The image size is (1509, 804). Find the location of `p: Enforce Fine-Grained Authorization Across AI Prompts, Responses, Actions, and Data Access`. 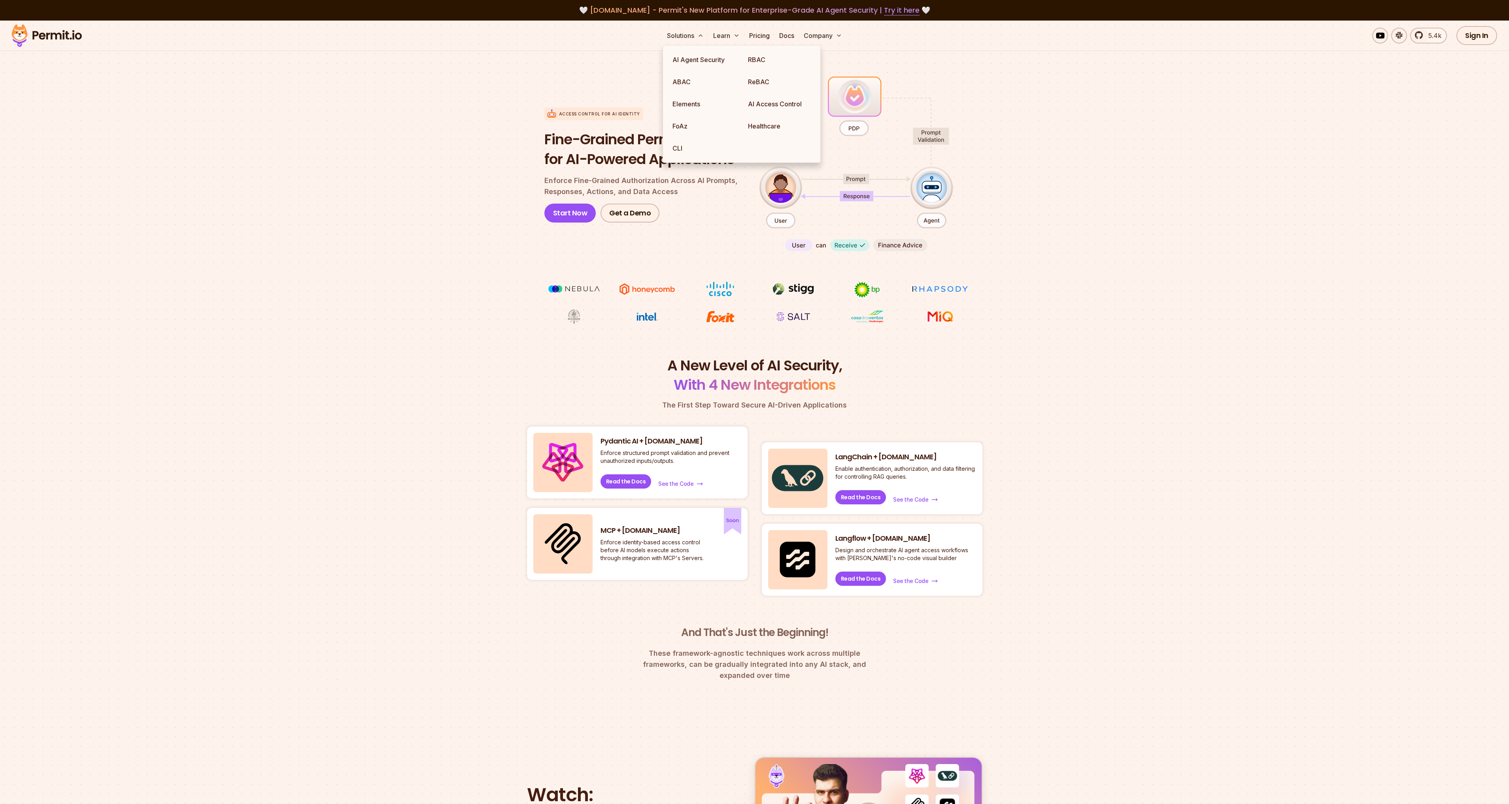

p: Enforce Fine-Grained Authorization Across AI Prompts, Responses, Actions, and Data Access is located at coordinates (645, 186).